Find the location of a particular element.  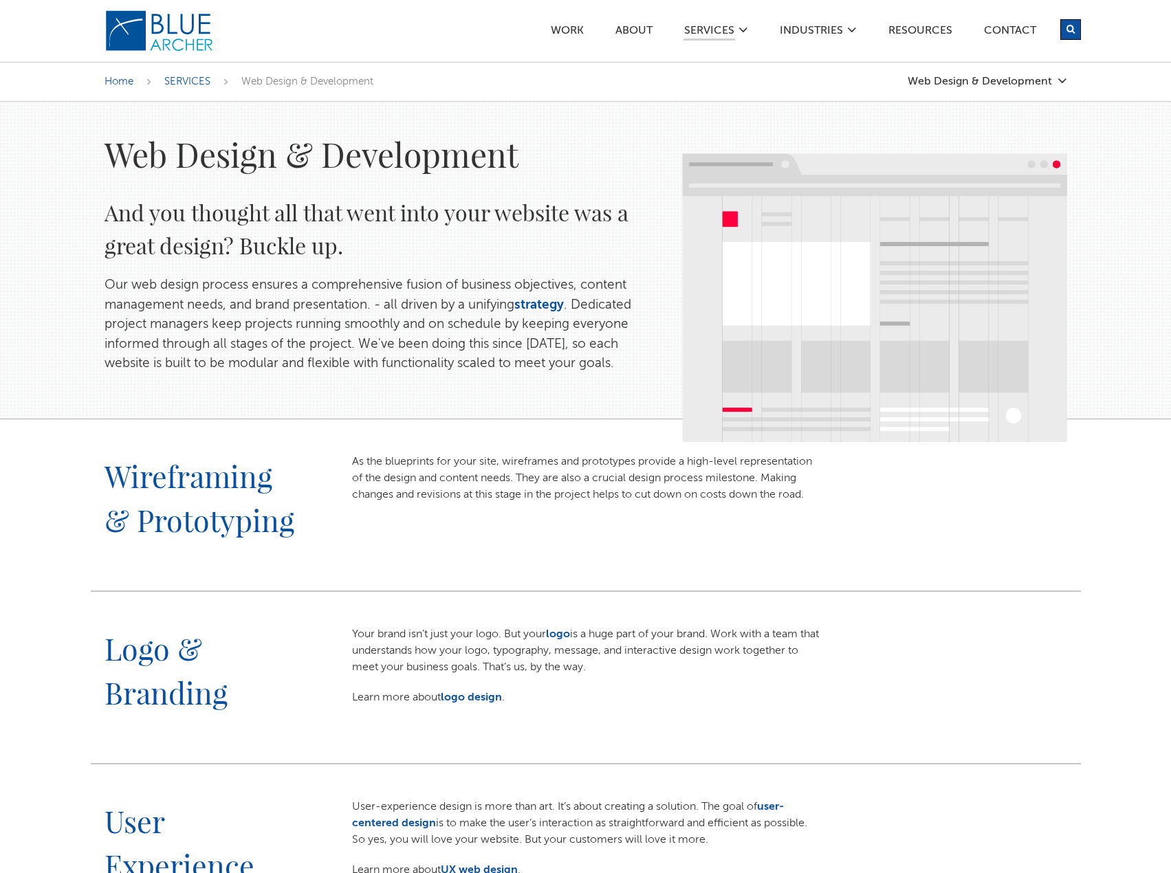

span: SERVICES is located at coordinates (187, 81).